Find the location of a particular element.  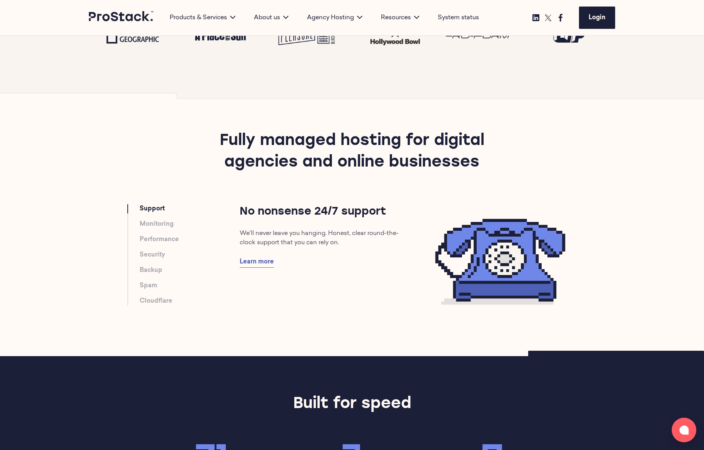

a: Monitoring is located at coordinates (157, 224).